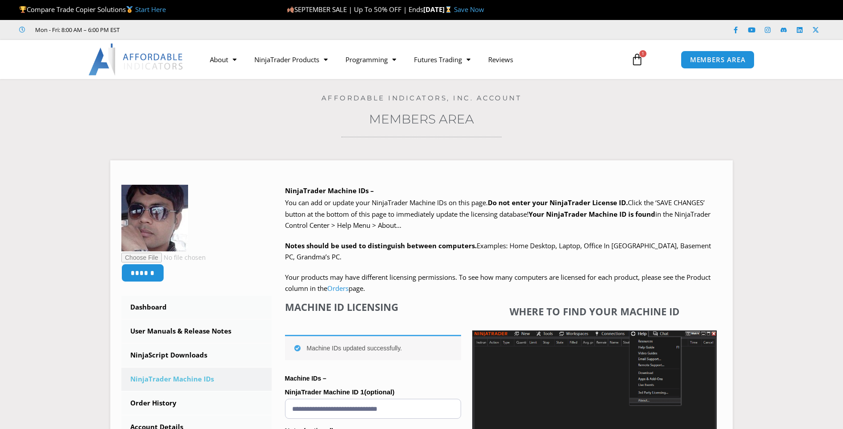  I want to click on strong: Your NinjaTrader Machine ID is found, so click(591, 214).